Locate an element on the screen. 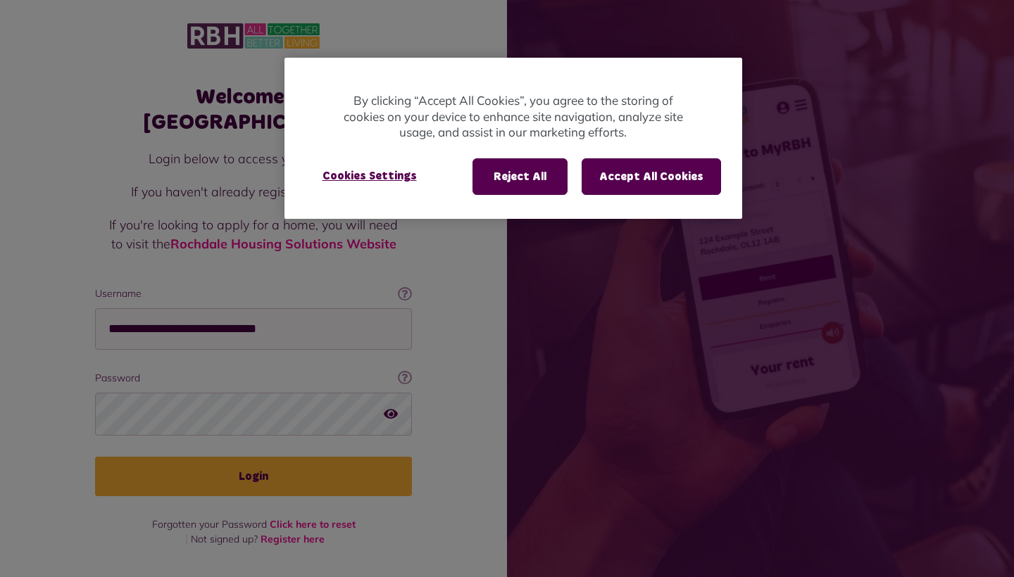  button: Accept All Cookies is located at coordinates (651, 177).